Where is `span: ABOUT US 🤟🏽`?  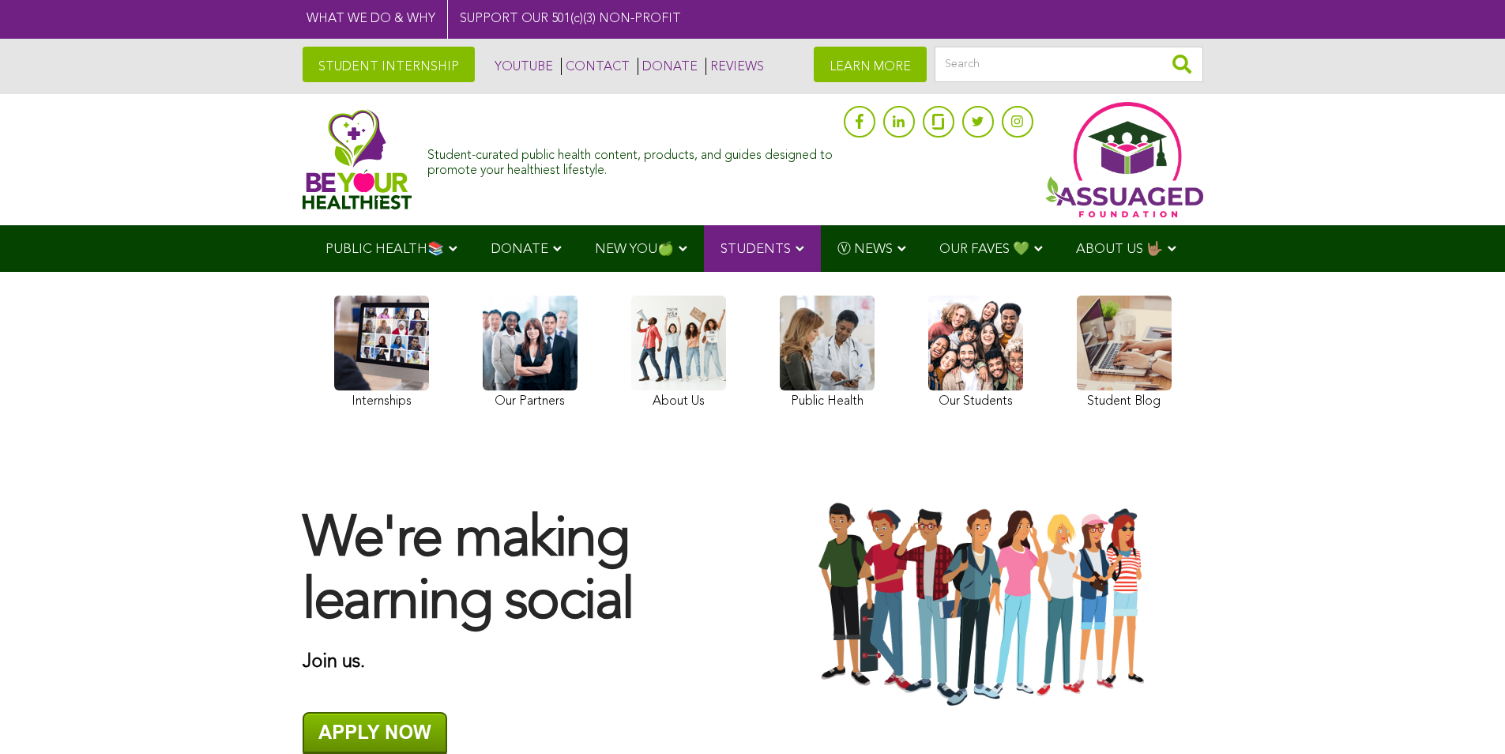
span: ABOUT US 🤟🏽 is located at coordinates (1119, 249).